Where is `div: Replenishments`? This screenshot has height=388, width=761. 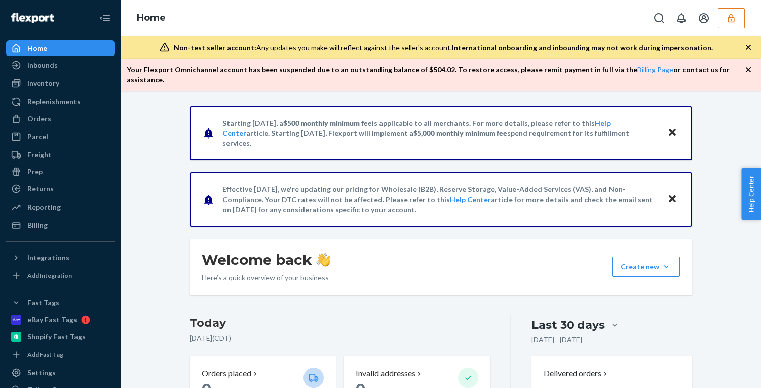 div: Replenishments is located at coordinates (54, 102).